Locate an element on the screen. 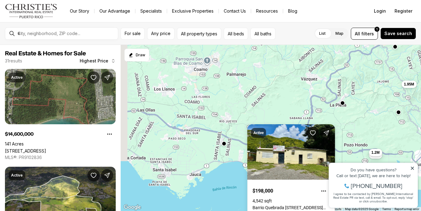 This screenshot has height=211, width=421. span: Login is located at coordinates (379, 11).